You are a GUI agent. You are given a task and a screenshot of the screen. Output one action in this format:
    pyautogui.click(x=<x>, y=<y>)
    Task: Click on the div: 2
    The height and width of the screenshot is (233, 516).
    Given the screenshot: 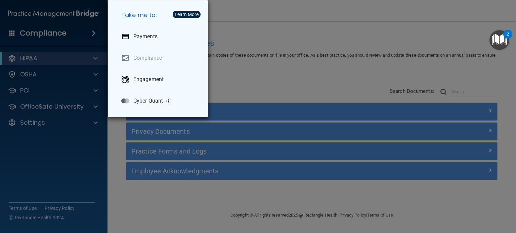 What is the action you would take?
    pyautogui.click(x=507, y=39)
    